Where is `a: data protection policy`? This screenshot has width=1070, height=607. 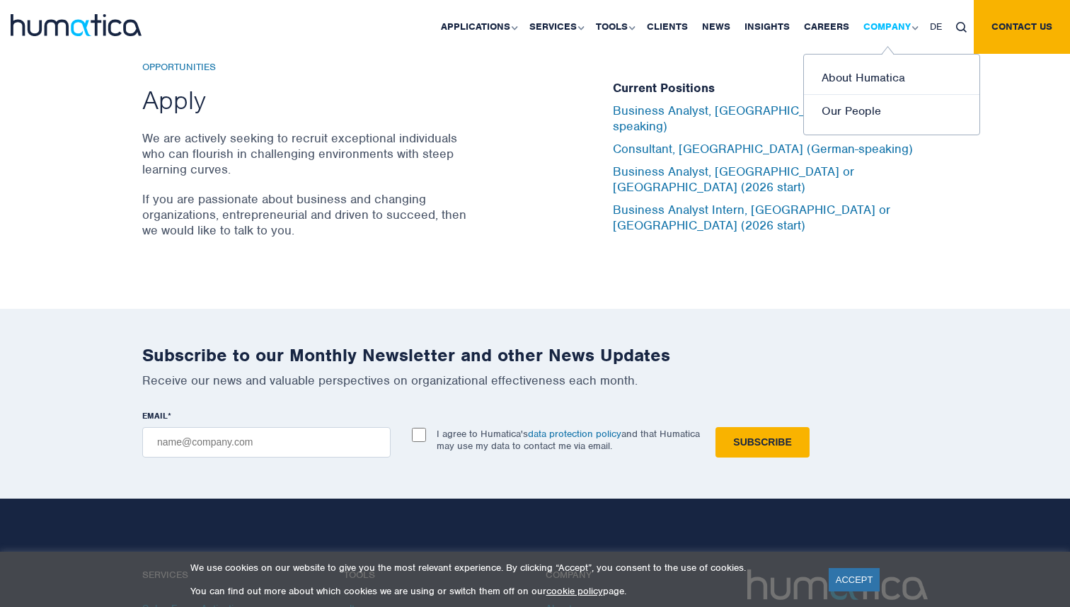
a: data protection policy is located at coordinates (575, 433).